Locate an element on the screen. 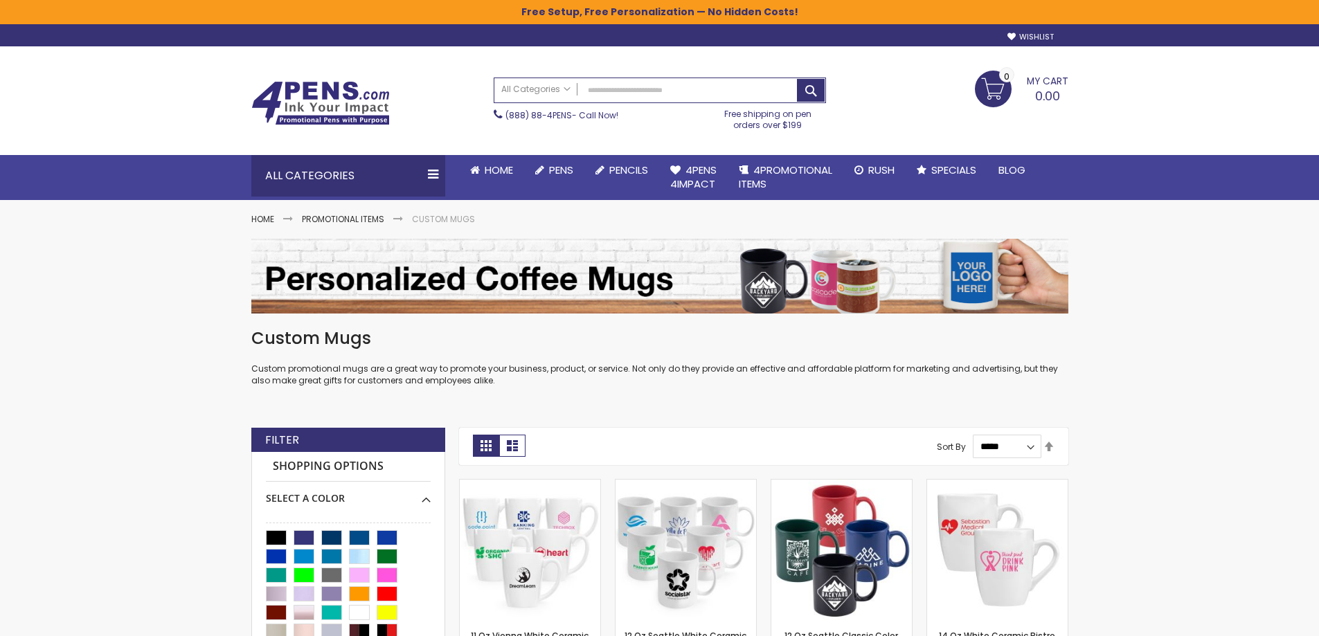 This screenshot has width=1319, height=636. div: Select A Color is located at coordinates (348, 494).